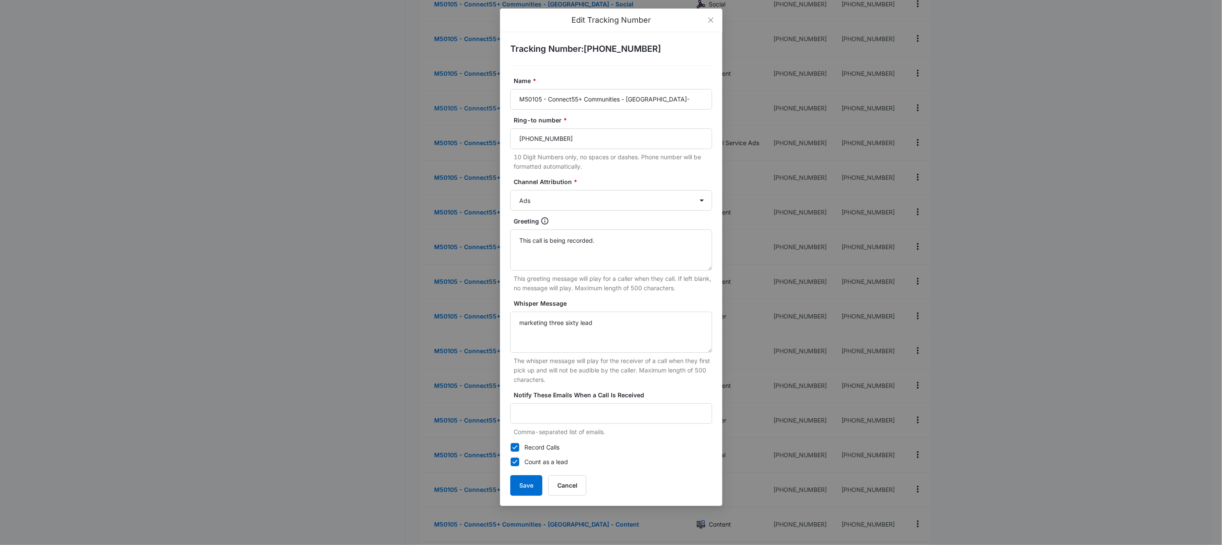 This screenshot has height=545, width=1222. What do you see at coordinates (611, 20) in the screenshot?
I see `div: Edit Tracking Number` at bounding box center [611, 20].